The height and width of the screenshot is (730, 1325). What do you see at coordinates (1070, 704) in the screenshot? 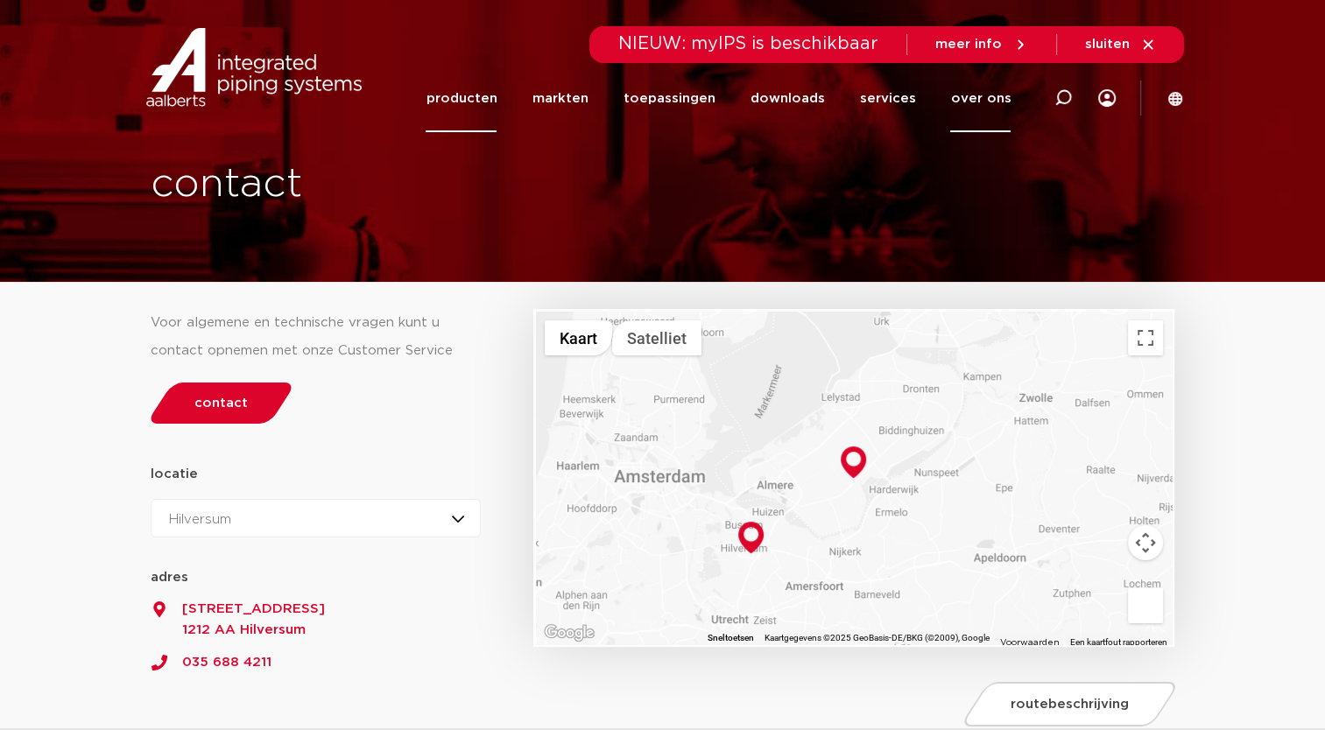
I see `a: routebeschrijving` at bounding box center [1070, 704].